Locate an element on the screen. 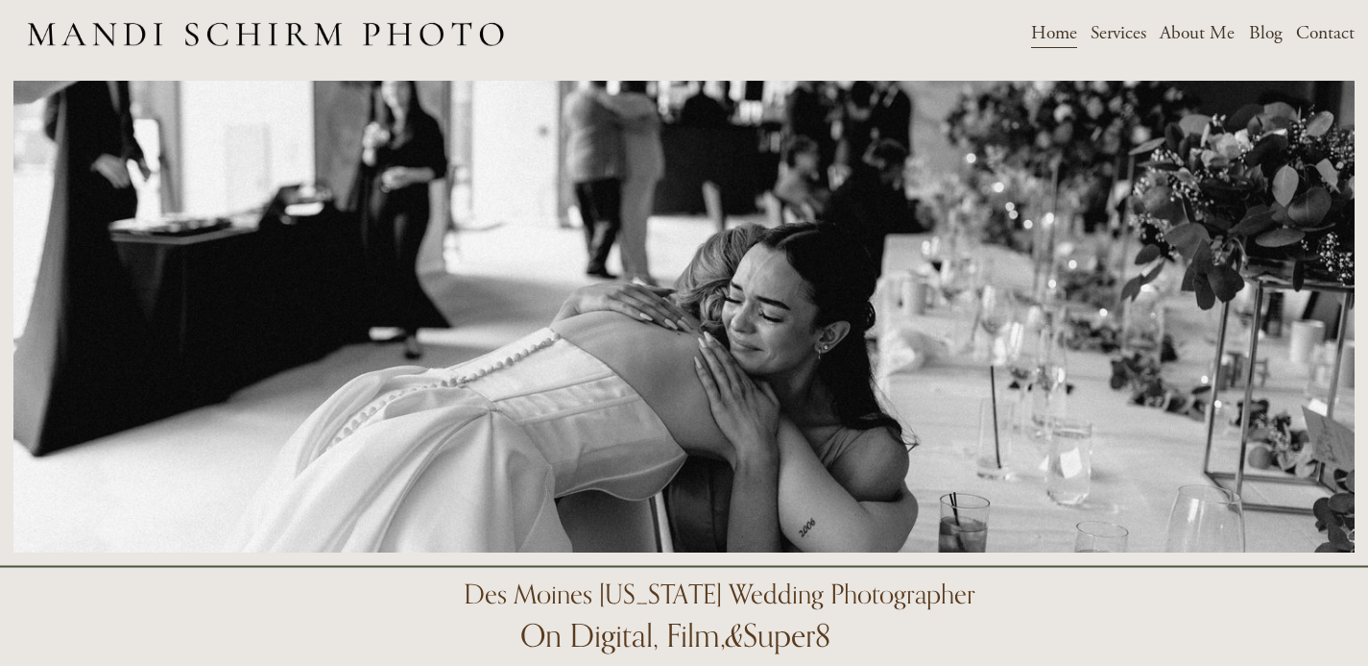 Image resolution: width=1368 pixels, height=666 pixels. h1: On Digital, Film, Super8 is located at coordinates (675, 636).